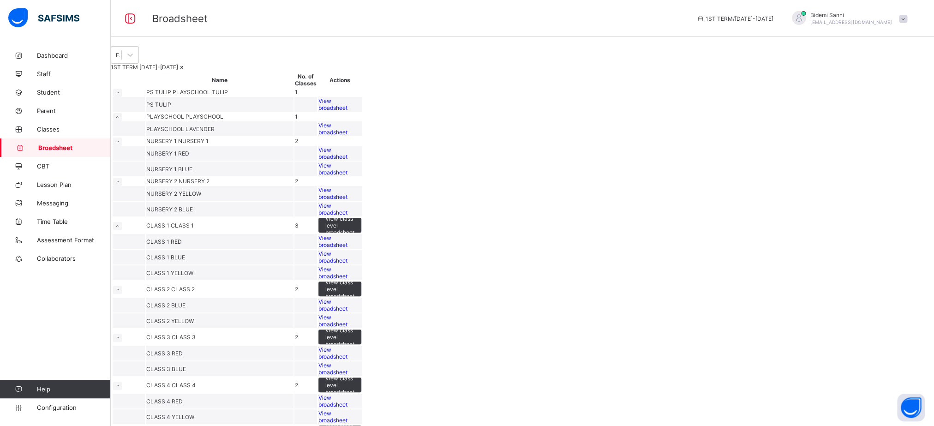 This screenshot has height=426, width=934. I want to click on th: No. of Classes, so click(305, 80).